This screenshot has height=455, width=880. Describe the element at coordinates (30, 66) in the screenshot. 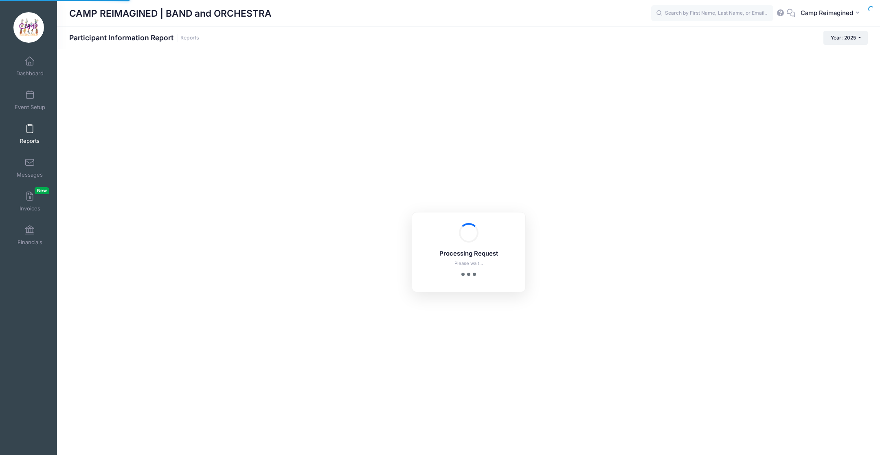

I see `a: Dashboard` at that location.